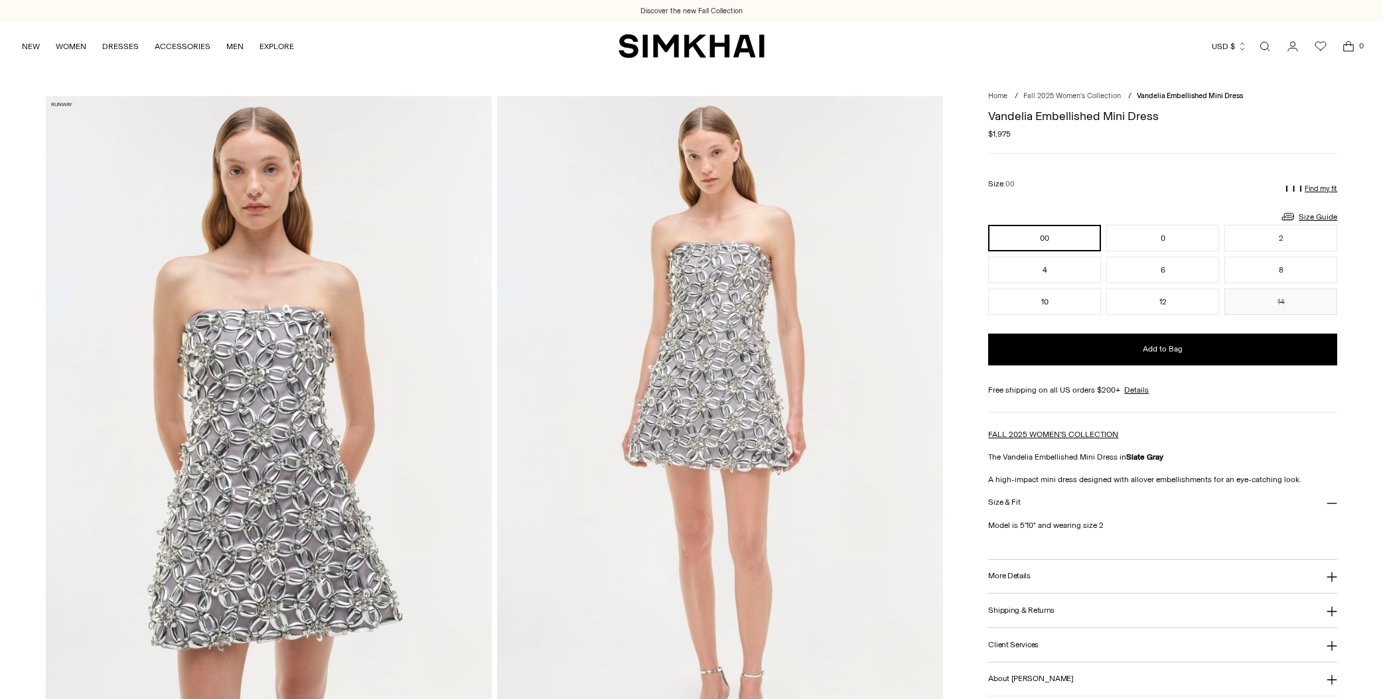 The height and width of the screenshot is (699, 1383). I want to click on a: SIMKHAI, so click(691, 46).